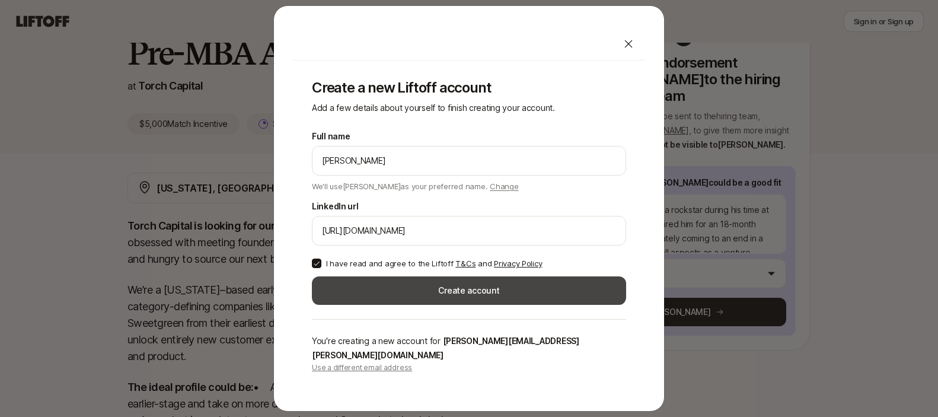 Image resolution: width=938 pixels, height=417 pixels. What do you see at coordinates (469, 367) in the screenshot?
I see `p: Use a different email address` at bounding box center [469, 367].